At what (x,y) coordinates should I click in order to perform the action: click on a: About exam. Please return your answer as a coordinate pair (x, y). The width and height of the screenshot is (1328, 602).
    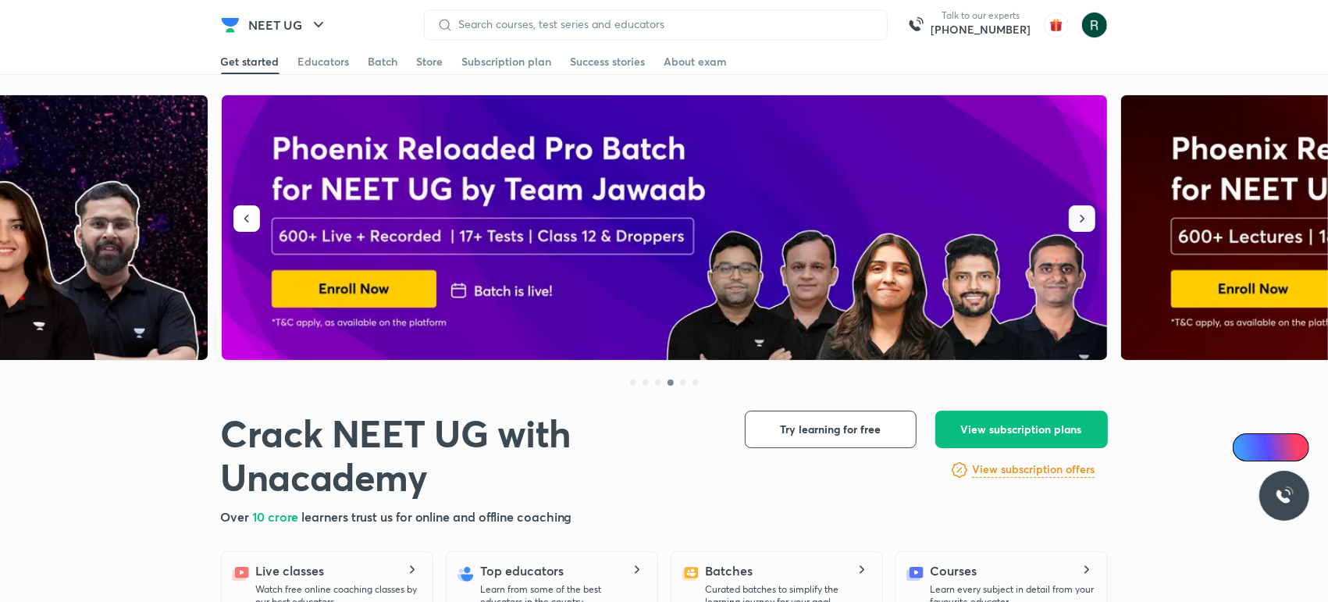
    Looking at the image, I should click on (695, 62).